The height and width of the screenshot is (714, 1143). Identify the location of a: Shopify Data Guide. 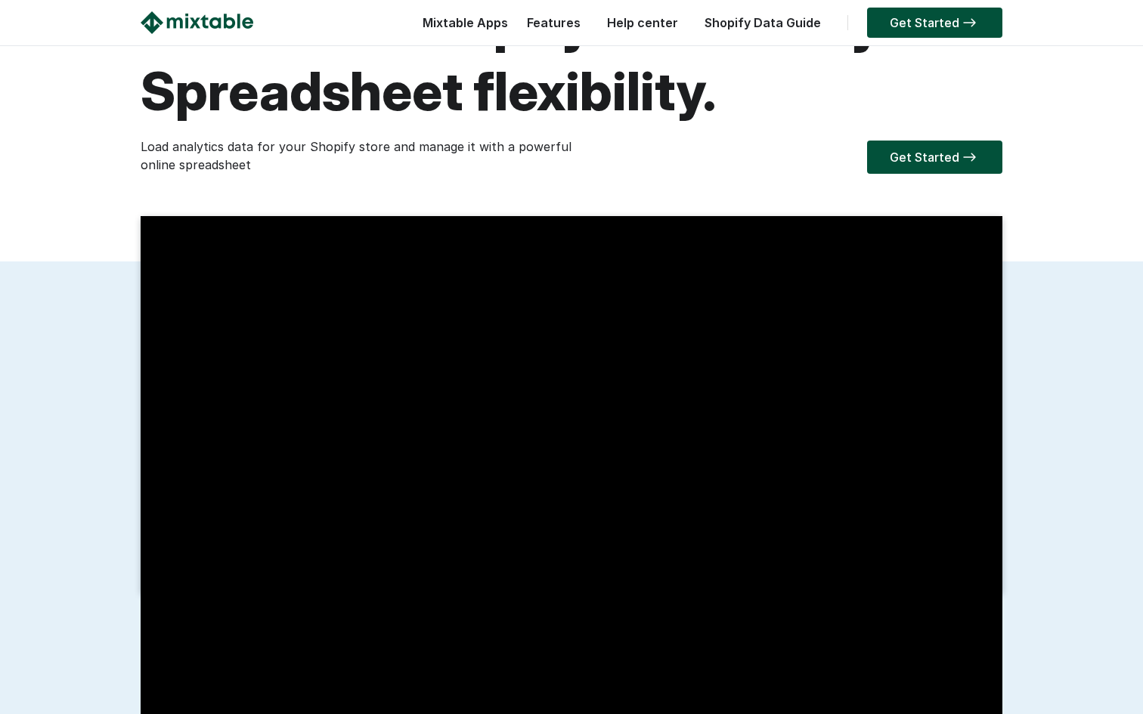
(763, 23).